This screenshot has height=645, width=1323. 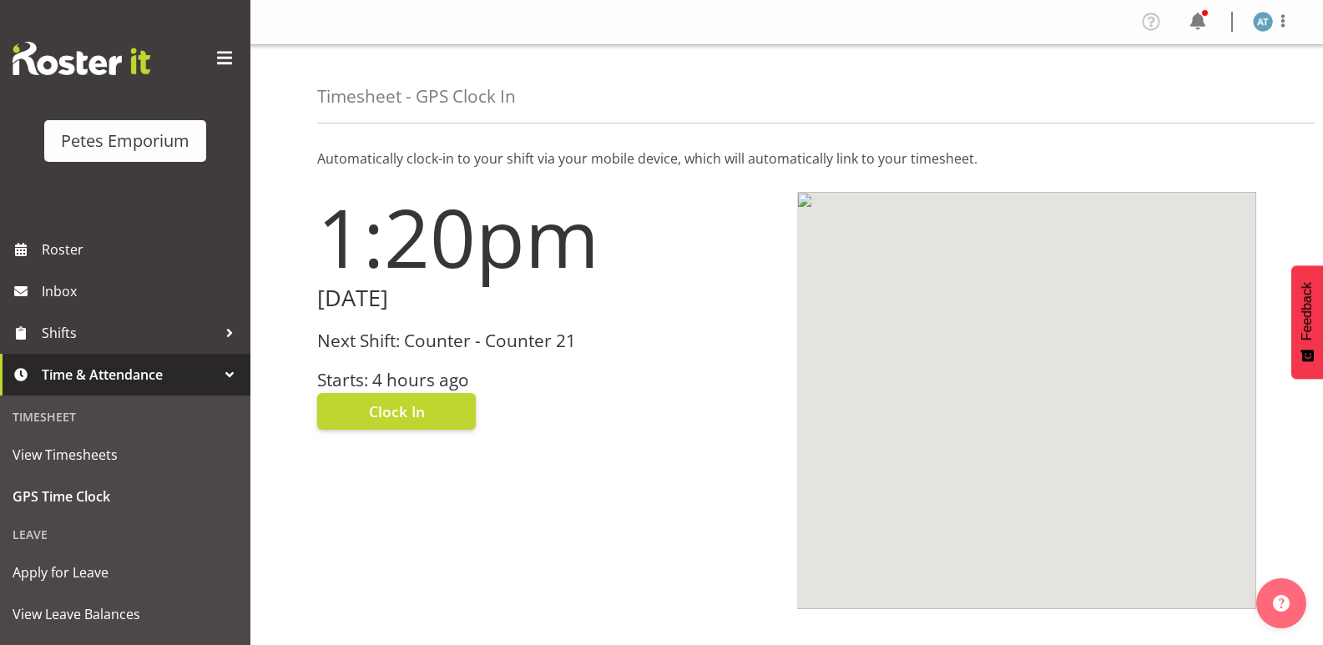 What do you see at coordinates (416, 96) in the screenshot?
I see `h4: Timesheet - GPS Clock In` at bounding box center [416, 96].